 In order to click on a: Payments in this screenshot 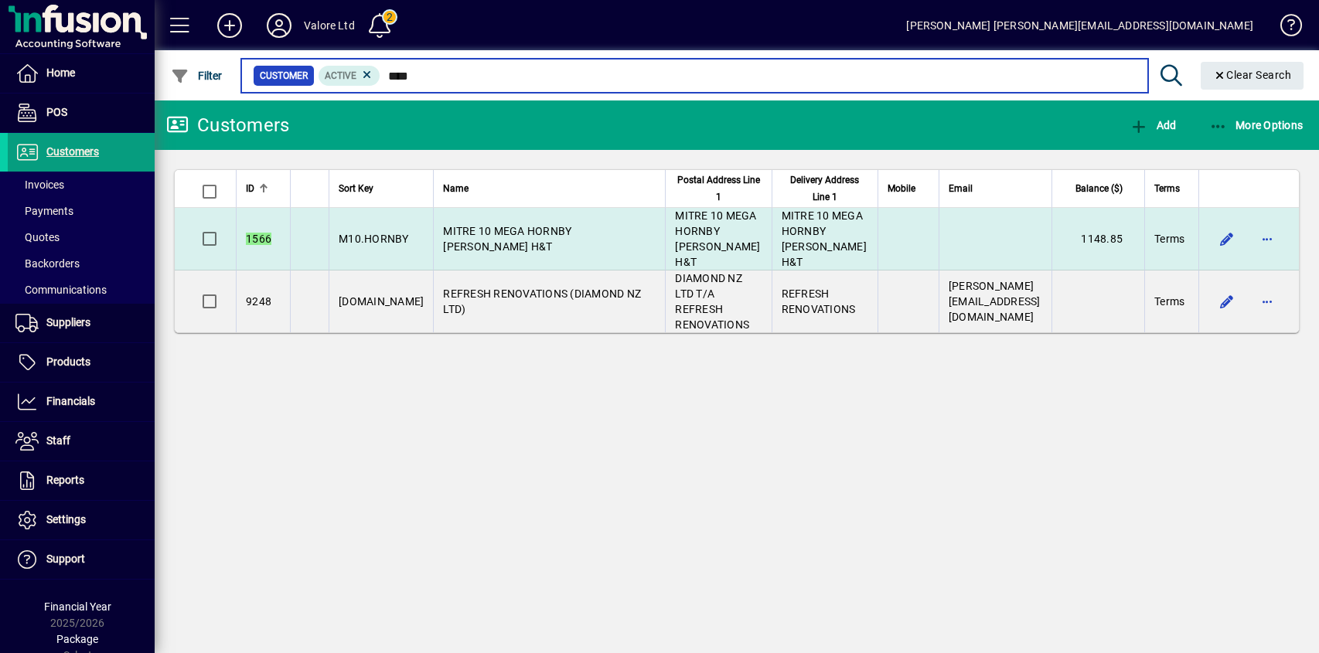, I will do `click(81, 211)`.